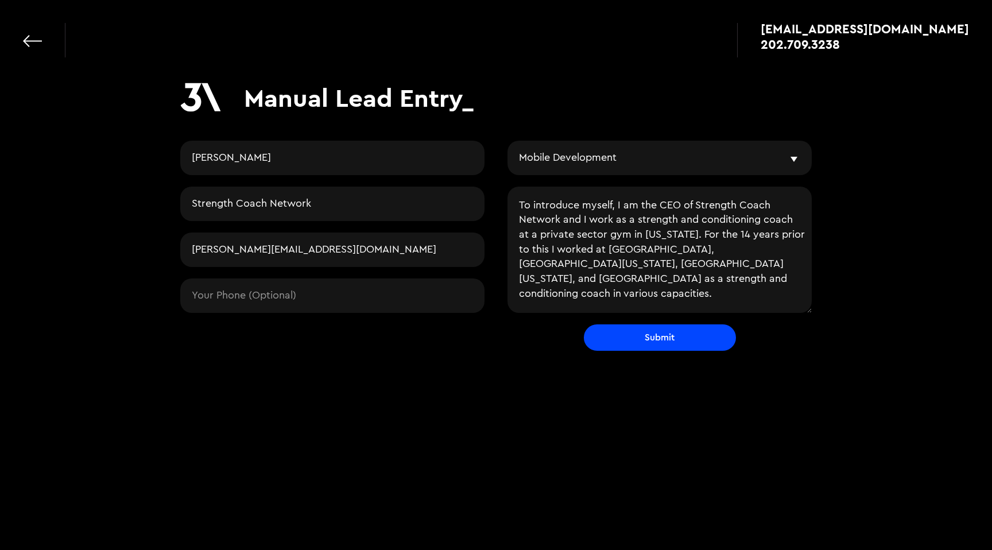 The image size is (992, 550). I want to click on div: 202.709.3238, so click(800, 44).